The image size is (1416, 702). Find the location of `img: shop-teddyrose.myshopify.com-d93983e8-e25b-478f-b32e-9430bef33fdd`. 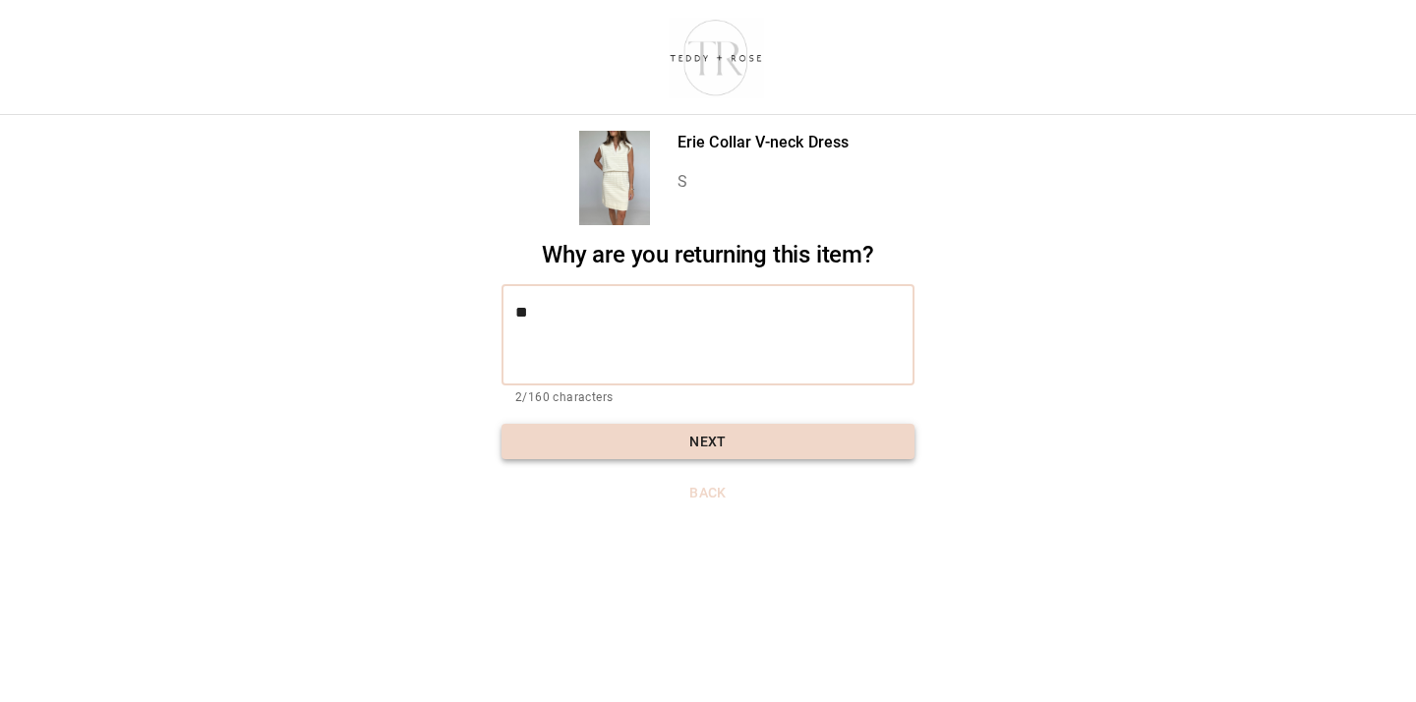

img: shop-teddyrose.myshopify.com-d93983e8-e25b-478f-b32e-9430bef33fdd is located at coordinates (716, 57).